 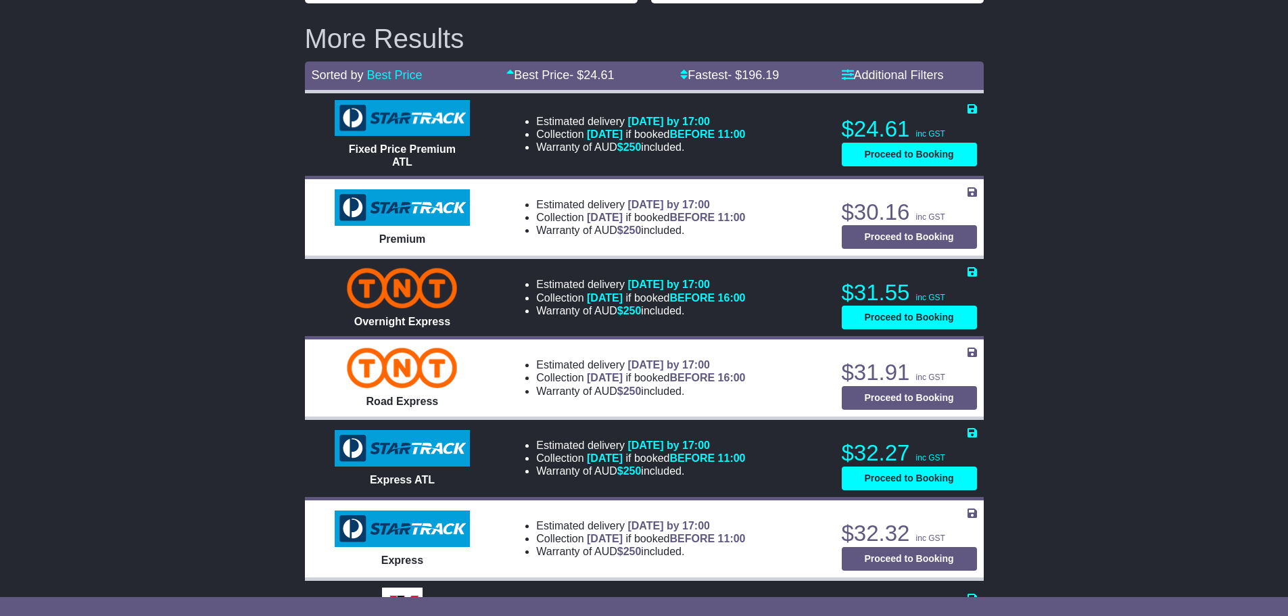 What do you see at coordinates (760, 75) in the screenshot?
I see `span: 196.19` at bounding box center [760, 75].